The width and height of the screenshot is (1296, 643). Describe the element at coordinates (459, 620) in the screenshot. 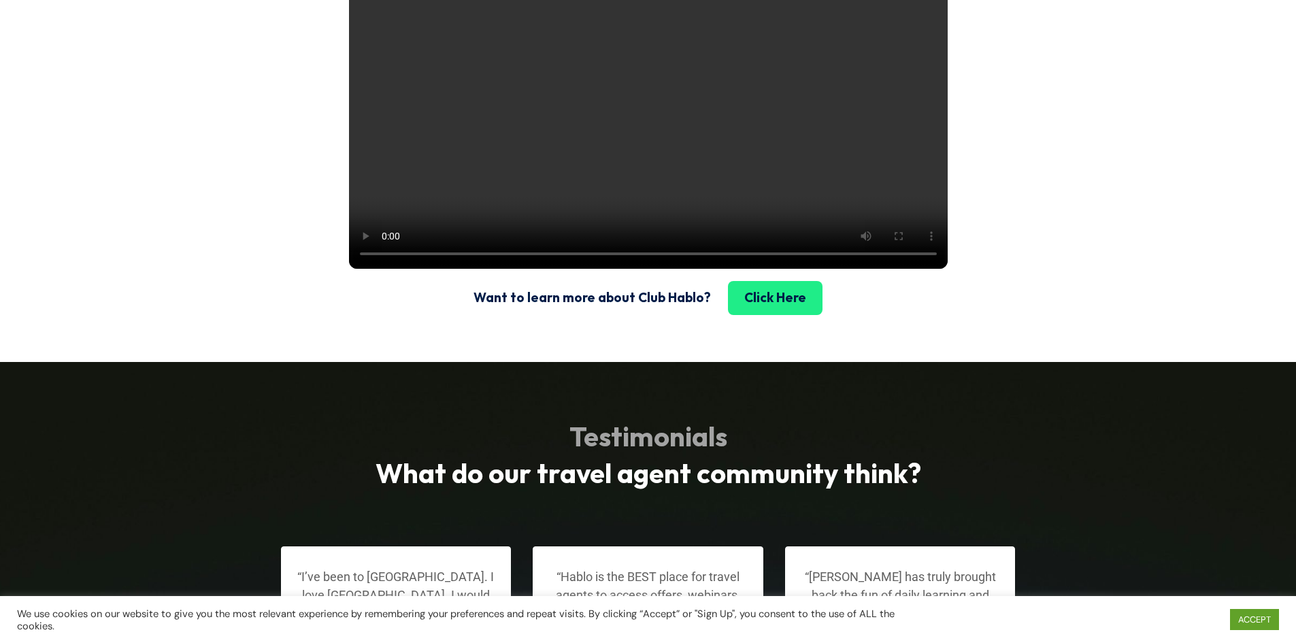

I see `div: We use cookies on our website to give you the most relevant experience by remembering your prefer...` at that location.